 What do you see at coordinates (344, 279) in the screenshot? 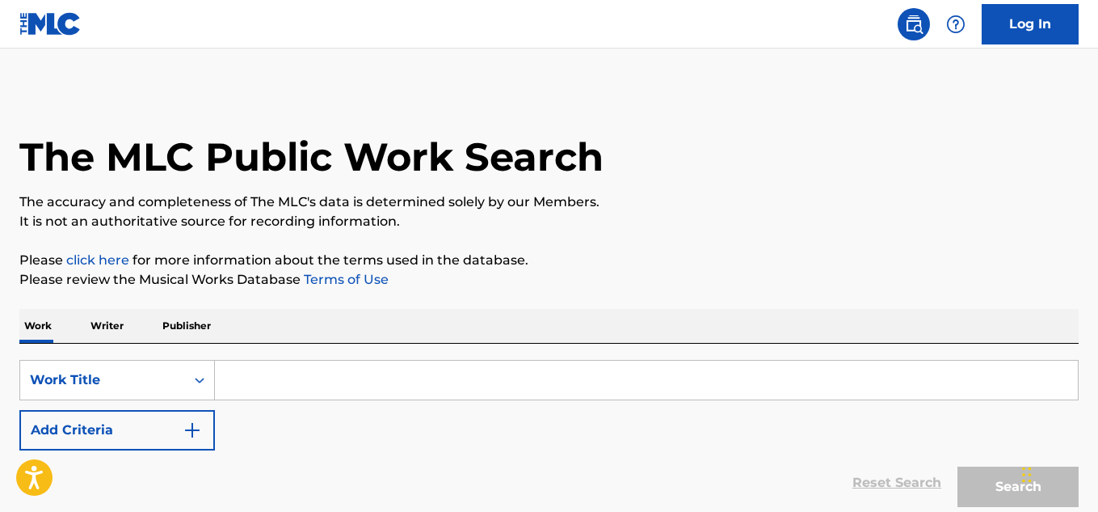
I see `a: Terms of Use` at bounding box center [344, 279].